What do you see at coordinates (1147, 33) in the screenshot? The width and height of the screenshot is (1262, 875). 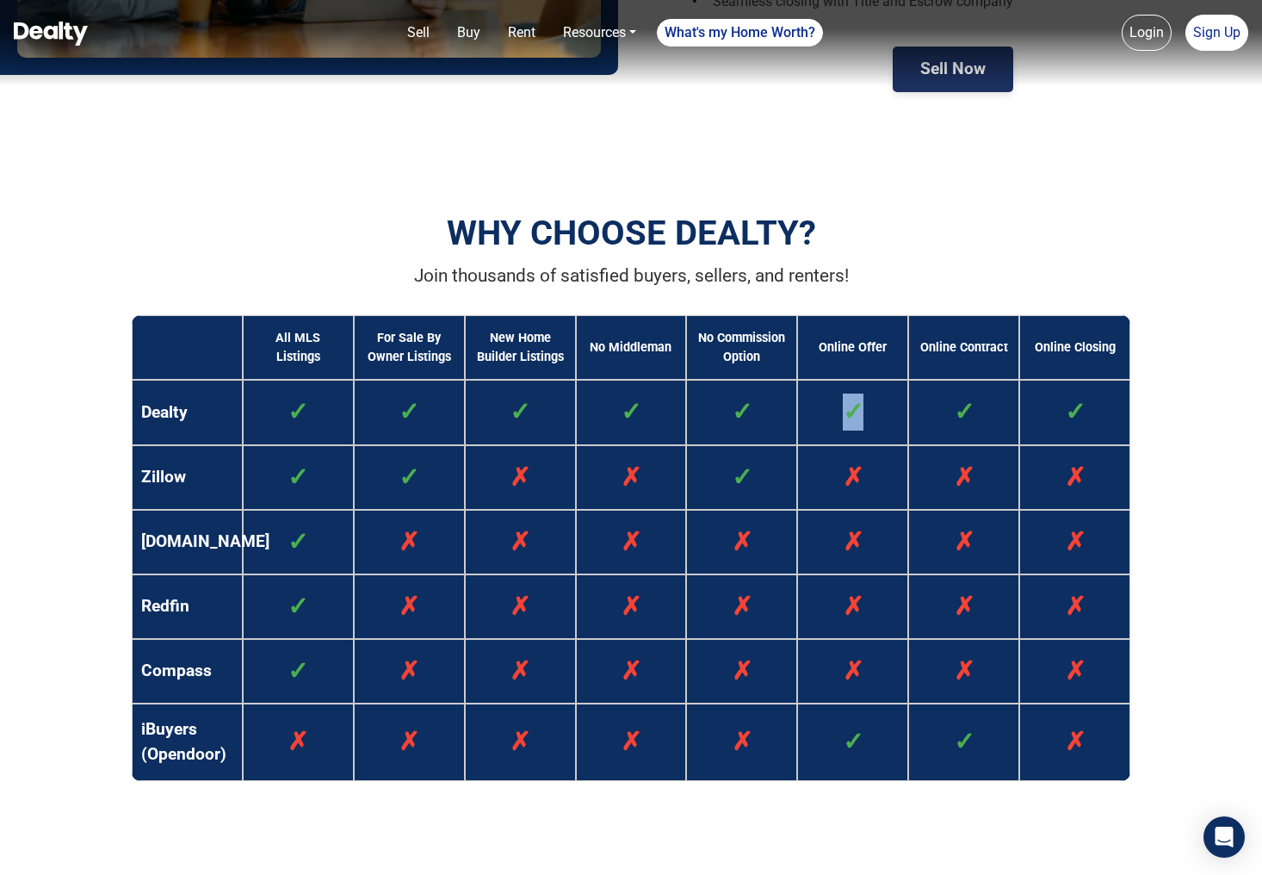 I see `a: Login` at bounding box center [1147, 33].